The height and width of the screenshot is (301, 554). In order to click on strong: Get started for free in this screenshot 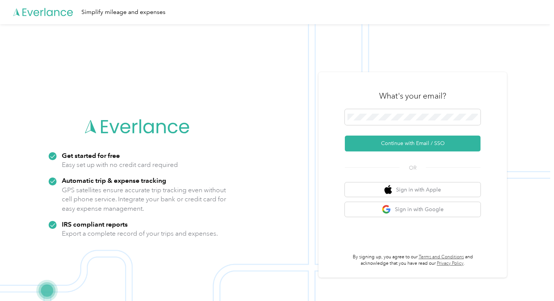, I will do `click(91, 155)`.